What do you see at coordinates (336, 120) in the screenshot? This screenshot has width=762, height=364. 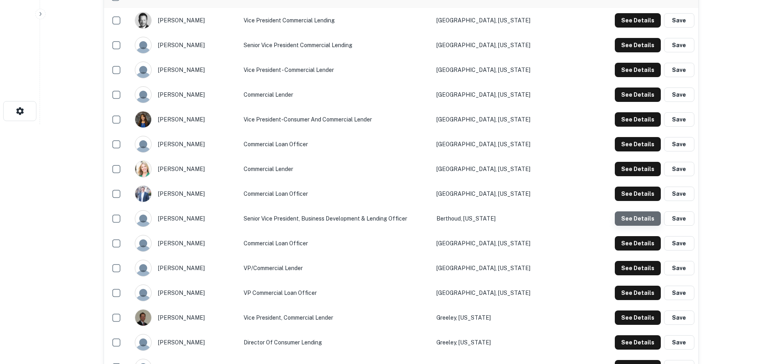 I see `td: Vice President-Consumer and Commercial Lender` at bounding box center [336, 120].